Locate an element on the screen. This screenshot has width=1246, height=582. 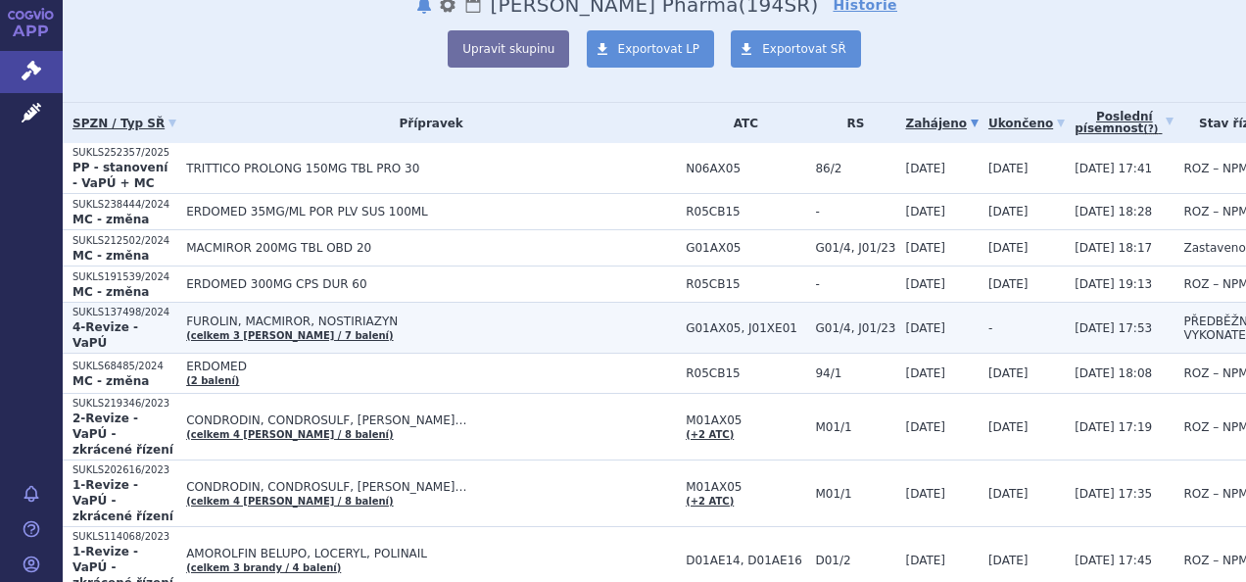
a: Poslednípísemnost(?) is located at coordinates (1124, 122).